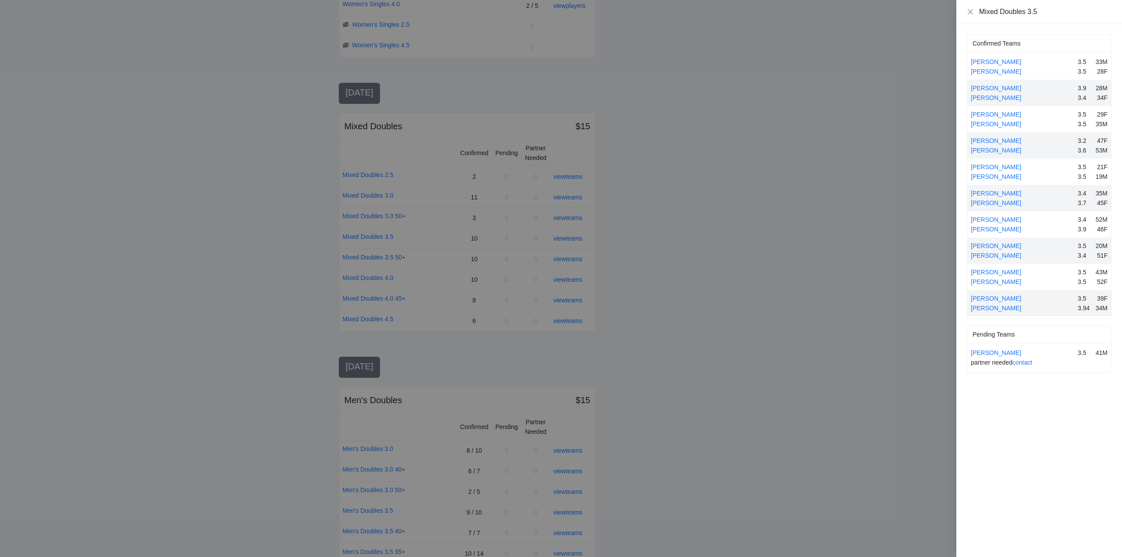  What do you see at coordinates (1001, 362) in the screenshot?
I see `span: partner needed` at bounding box center [1001, 362].